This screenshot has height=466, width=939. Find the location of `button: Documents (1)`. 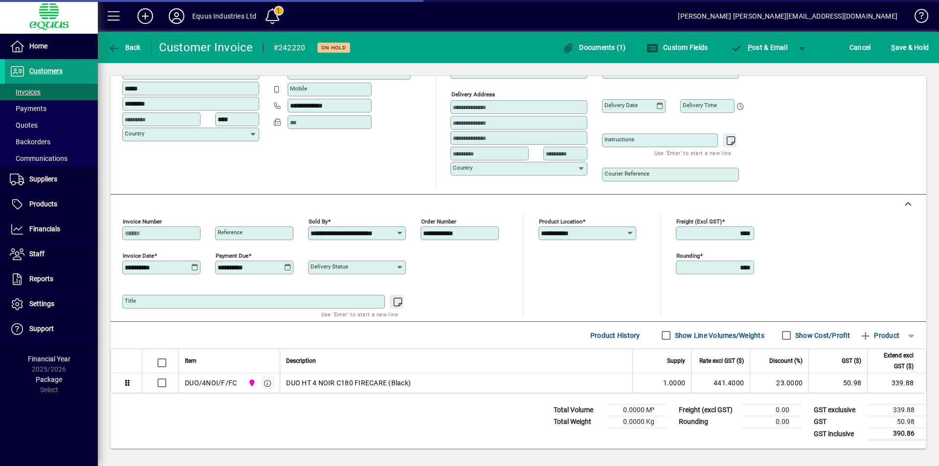

button: Documents (1) is located at coordinates (594, 47).